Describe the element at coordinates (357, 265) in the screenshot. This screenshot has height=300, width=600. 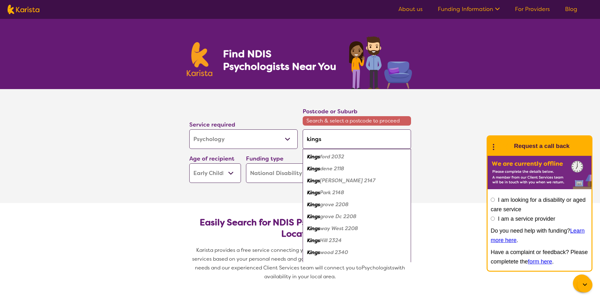
I see `div: Kingstown 2358` at that location.